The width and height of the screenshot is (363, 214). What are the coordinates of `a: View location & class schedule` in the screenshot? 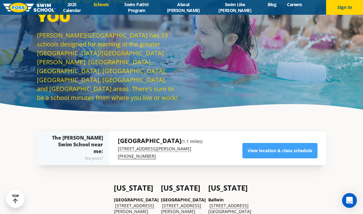 It's located at (280, 151).